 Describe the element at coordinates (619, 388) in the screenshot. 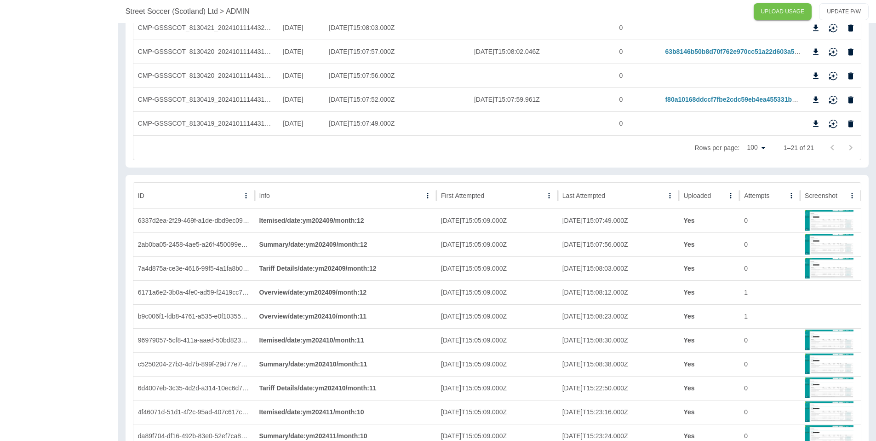

I see `div: 2025-10-06T15:22:50.000Z` at that location.